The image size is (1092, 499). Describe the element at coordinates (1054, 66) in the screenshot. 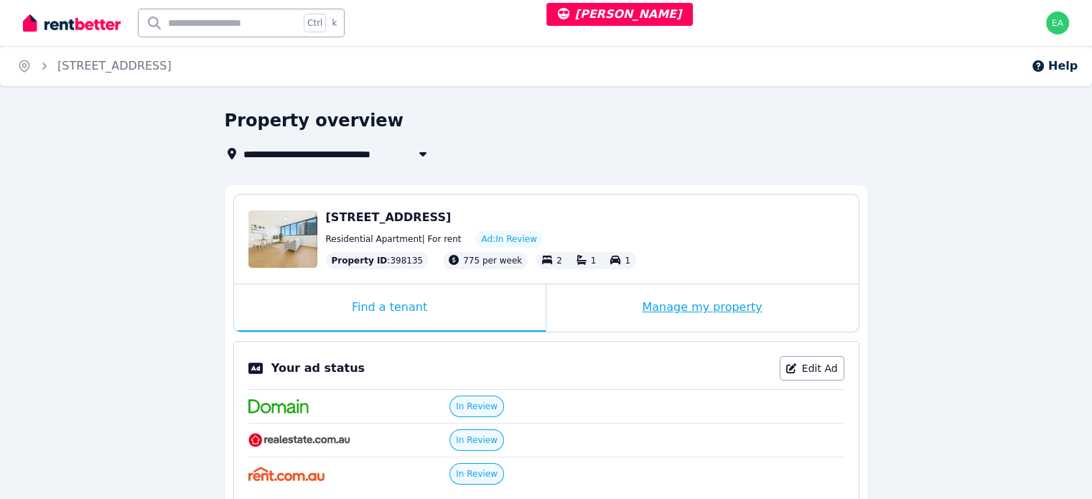

I see `button: Help` at that location.